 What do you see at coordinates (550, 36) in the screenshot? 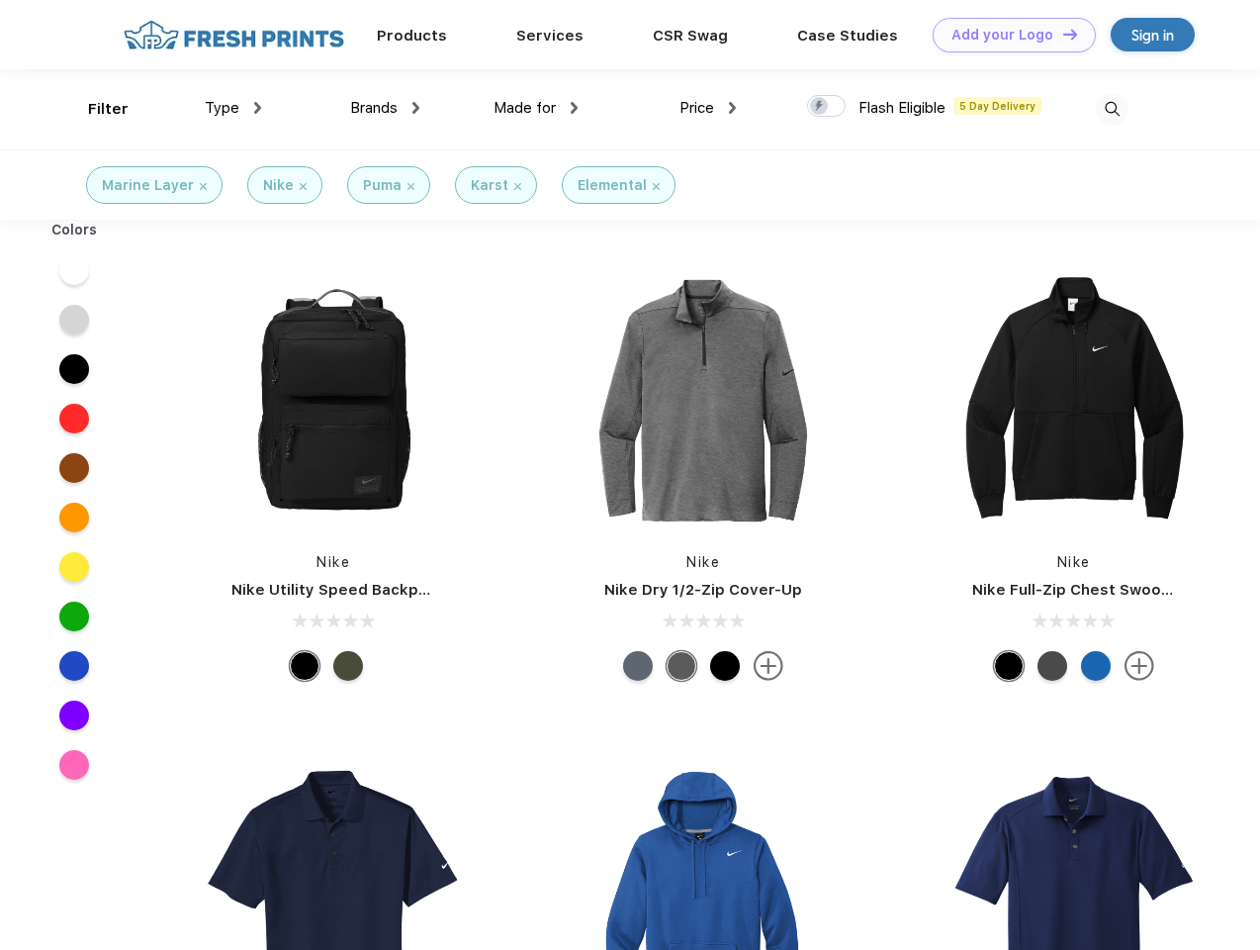
I see `a: Services` at bounding box center [550, 36].